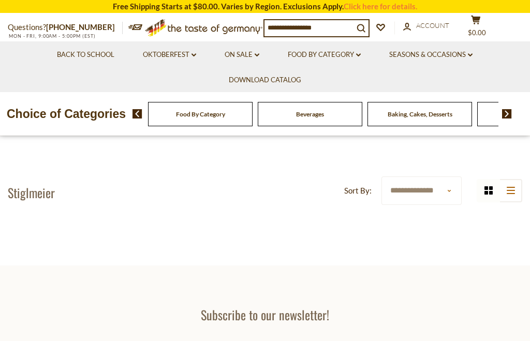 This screenshot has width=530, height=341. I want to click on a: Download Catalog, so click(265, 80).